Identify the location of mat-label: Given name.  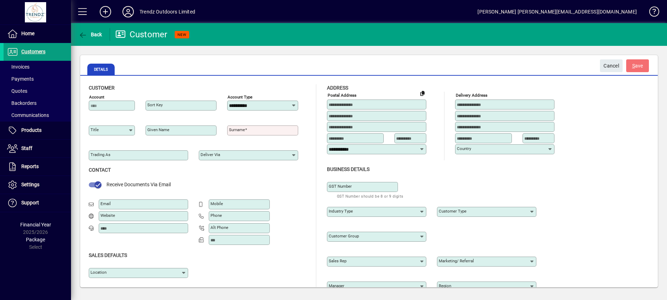
(158, 130).